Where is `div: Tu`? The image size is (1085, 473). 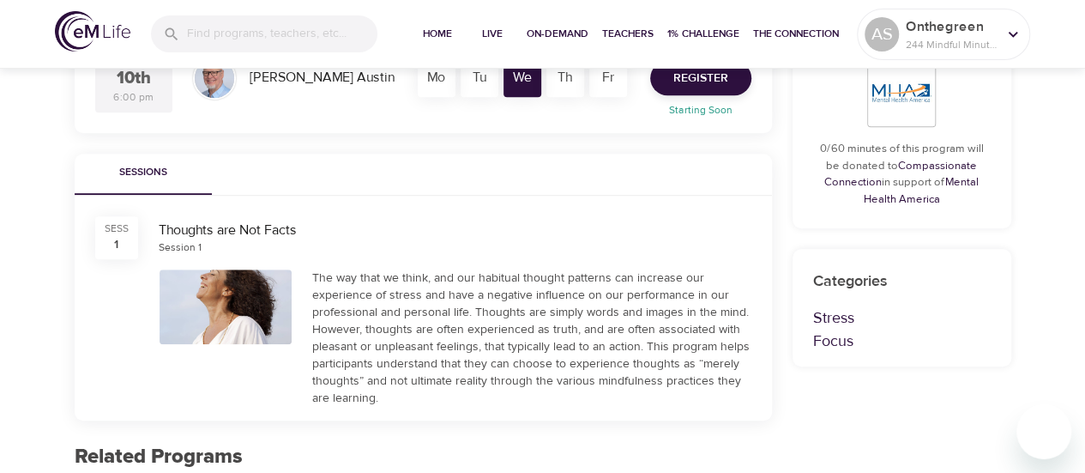 div: Tu is located at coordinates (479, 78).